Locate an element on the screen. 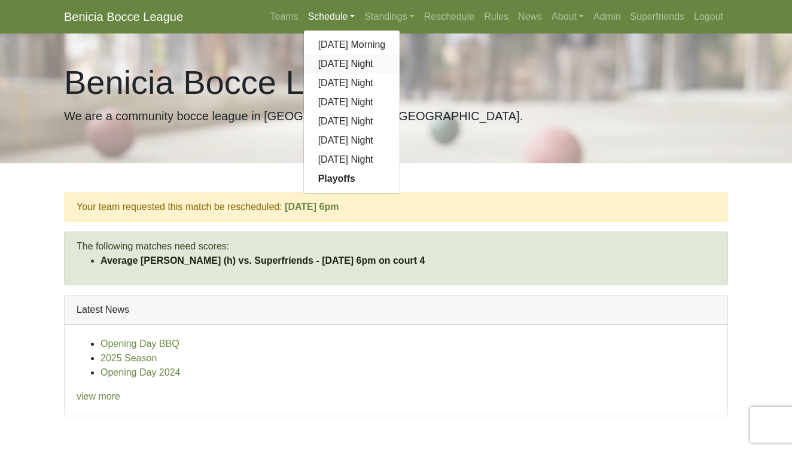 The height and width of the screenshot is (451, 792). a: Reschedule is located at coordinates (449, 17).